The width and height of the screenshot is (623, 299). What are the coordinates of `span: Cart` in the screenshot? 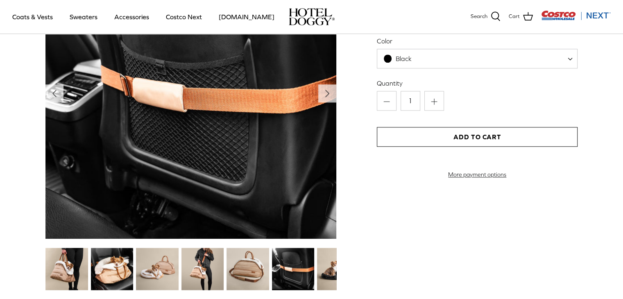 It's located at (514, 16).